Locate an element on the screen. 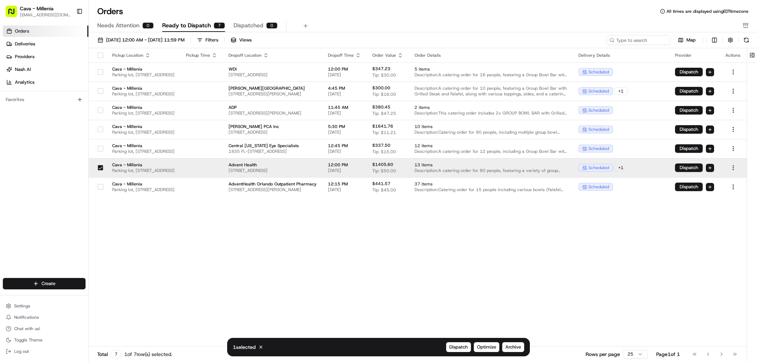 The height and width of the screenshot is (362, 757). div: + 1 is located at coordinates (621, 91).